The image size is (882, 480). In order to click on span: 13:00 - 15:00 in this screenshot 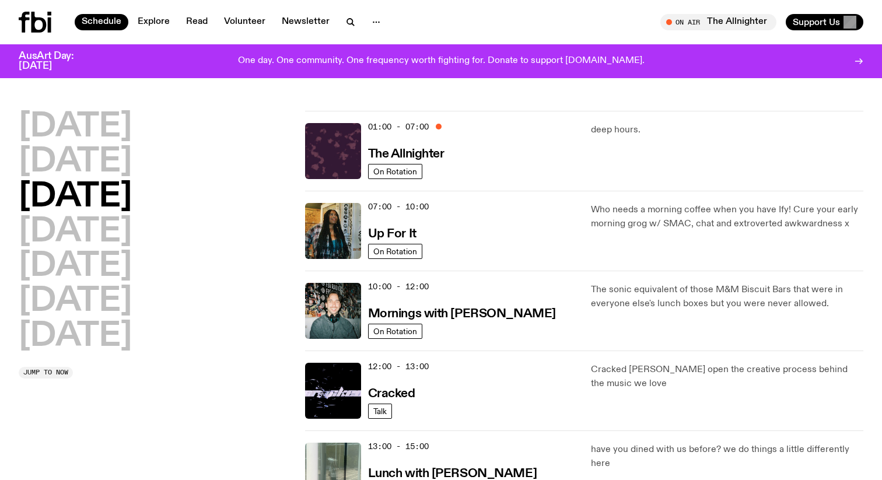, I will do `click(398, 446)`.